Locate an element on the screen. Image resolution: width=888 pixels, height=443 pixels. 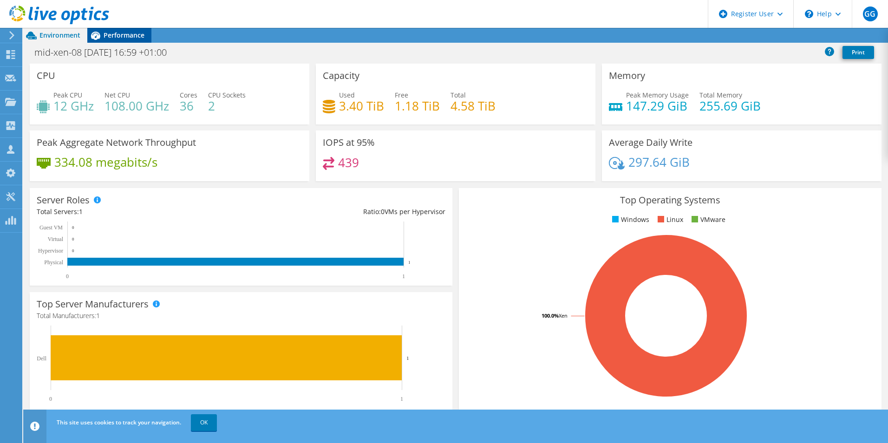
text: Dell is located at coordinates (41, 358).